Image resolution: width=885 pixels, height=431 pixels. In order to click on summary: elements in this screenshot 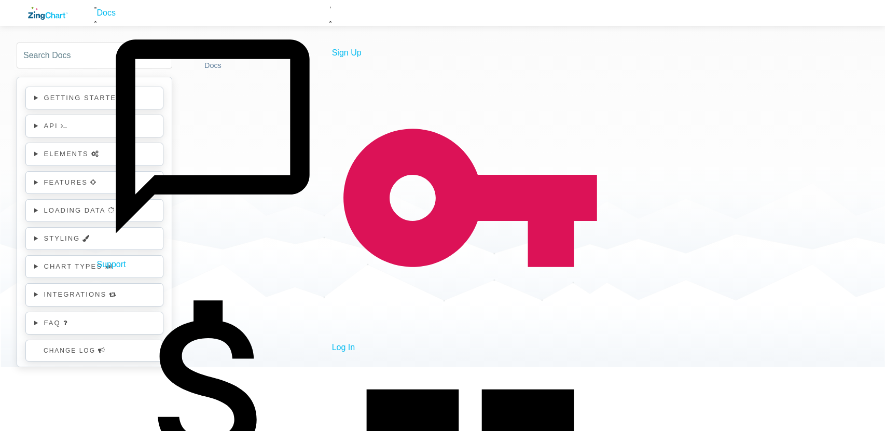, I will do `click(67, 154)`.